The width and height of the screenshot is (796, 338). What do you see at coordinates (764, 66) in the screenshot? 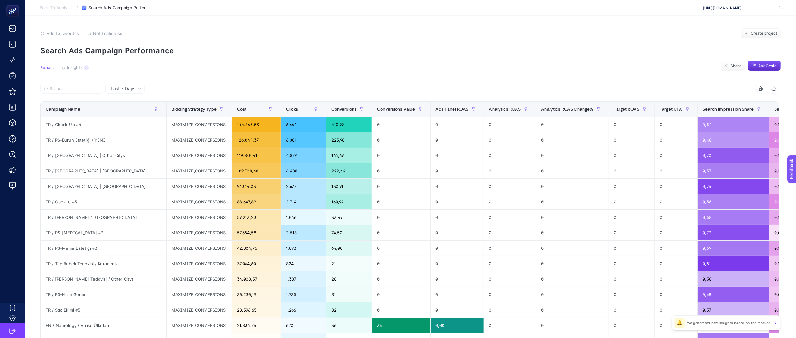
I see `button: Ask Genie` at bounding box center [764, 66].